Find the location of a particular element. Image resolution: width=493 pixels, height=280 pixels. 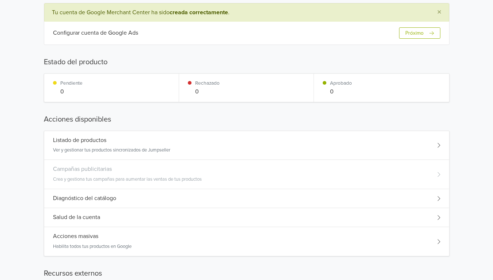

p: Habilita todos tus productos en Google is located at coordinates (92, 247).